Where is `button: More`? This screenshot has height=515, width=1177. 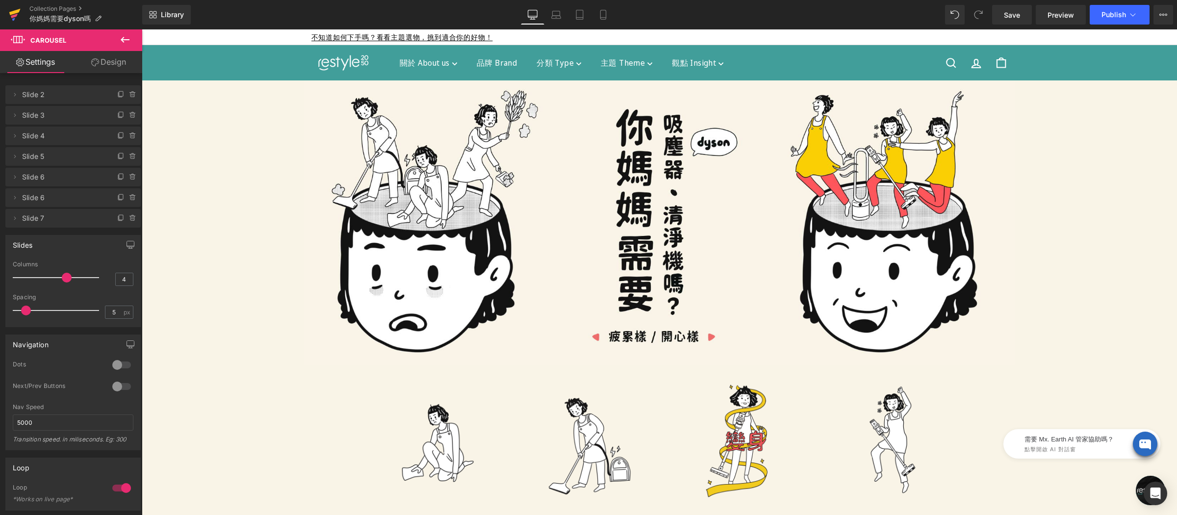
button: More is located at coordinates (1163, 15).